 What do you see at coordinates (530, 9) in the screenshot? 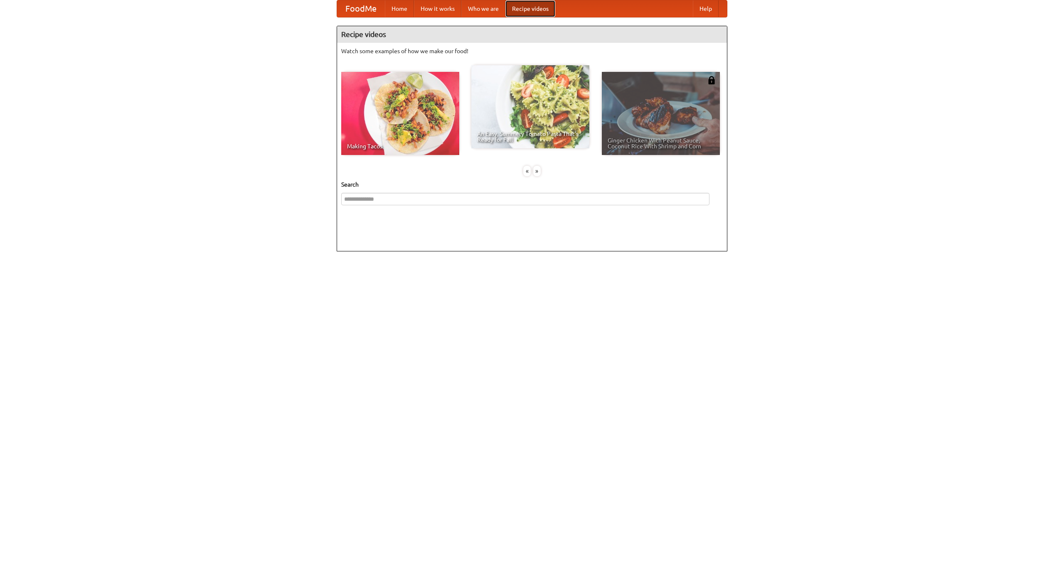
I see `a: Recipe videos` at bounding box center [530, 9].